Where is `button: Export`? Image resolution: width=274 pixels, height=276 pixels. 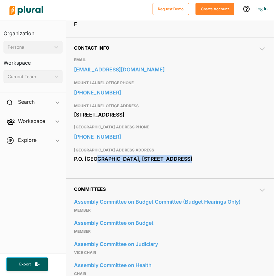
button: Export is located at coordinates (27, 264).